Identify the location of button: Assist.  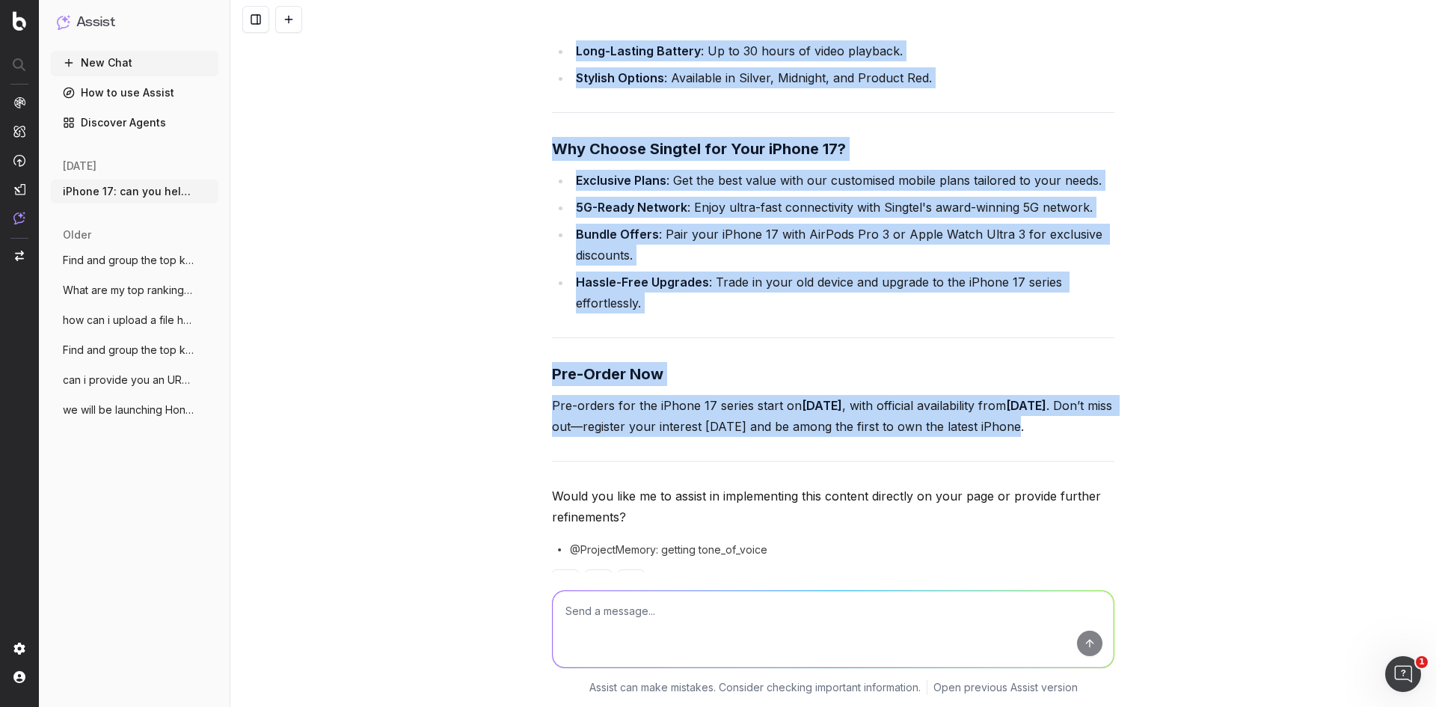
(135, 22).